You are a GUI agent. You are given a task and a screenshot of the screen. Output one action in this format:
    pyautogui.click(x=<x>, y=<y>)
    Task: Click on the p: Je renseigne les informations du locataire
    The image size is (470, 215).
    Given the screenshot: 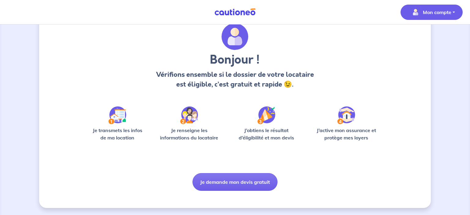 What is the action you would take?
    pyautogui.click(x=189, y=134)
    